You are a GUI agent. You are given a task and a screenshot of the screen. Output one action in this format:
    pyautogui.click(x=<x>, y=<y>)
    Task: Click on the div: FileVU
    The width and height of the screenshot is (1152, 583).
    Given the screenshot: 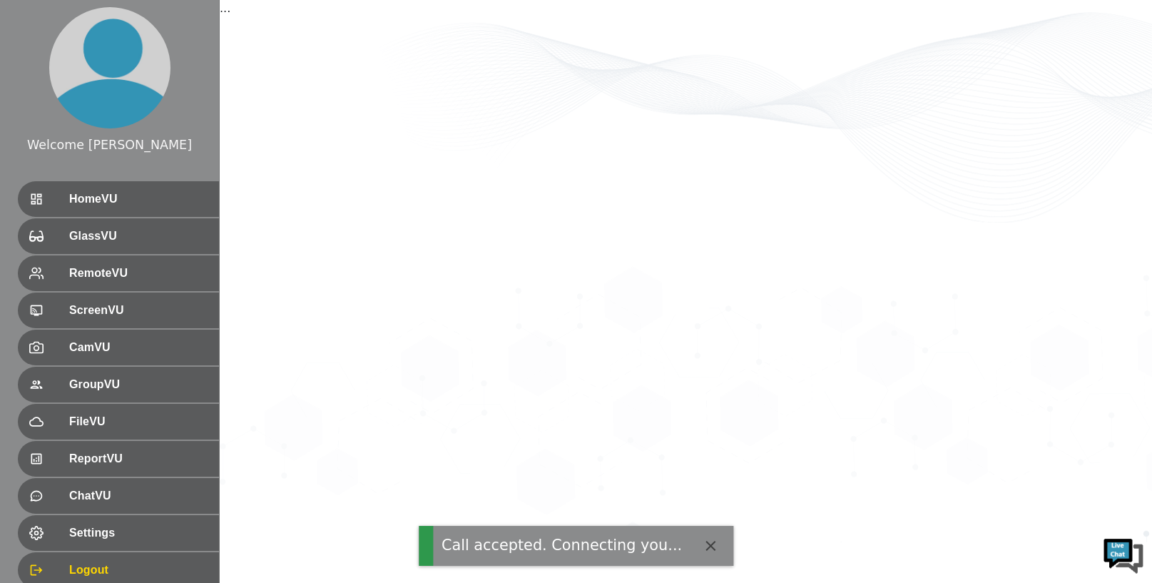 What is the action you would take?
    pyautogui.click(x=118, y=421)
    